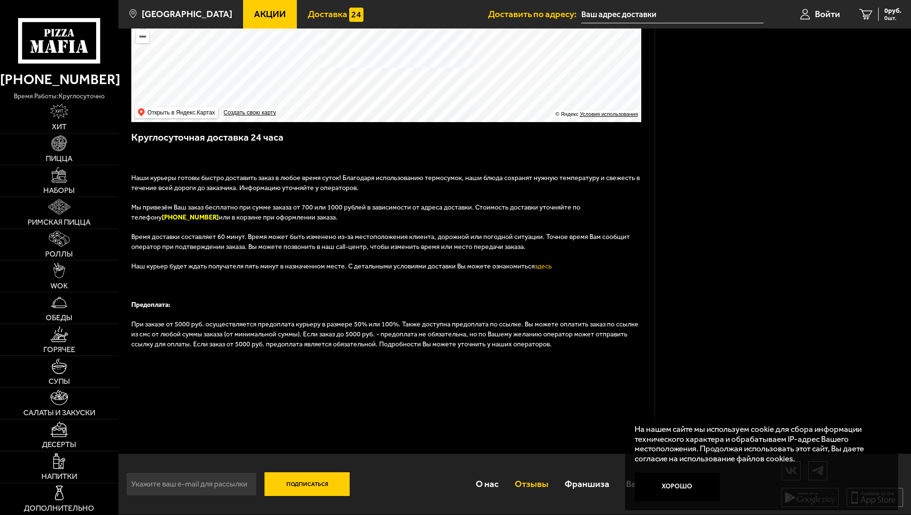 The image size is (911, 515). What do you see at coordinates (270, 14) in the screenshot?
I see `span: Акции` at bounding box center [270, 14].